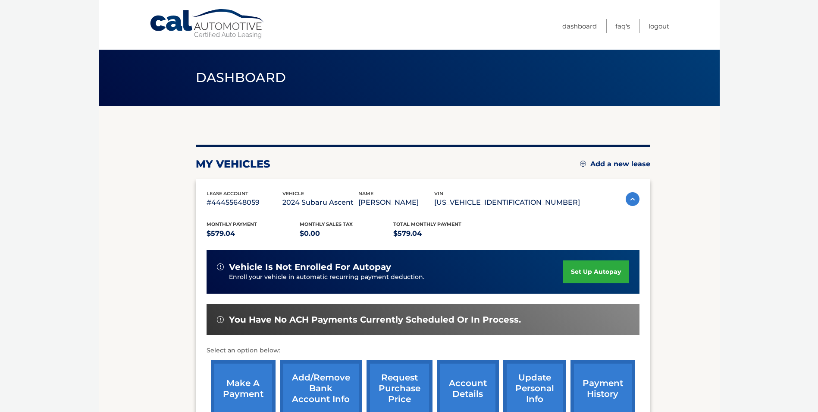 The width and height of the screenshot is (818, 412). Describe the element at coordinates (633, 199) in the screenshot. I see `img: accordion-active.svg` at that location.